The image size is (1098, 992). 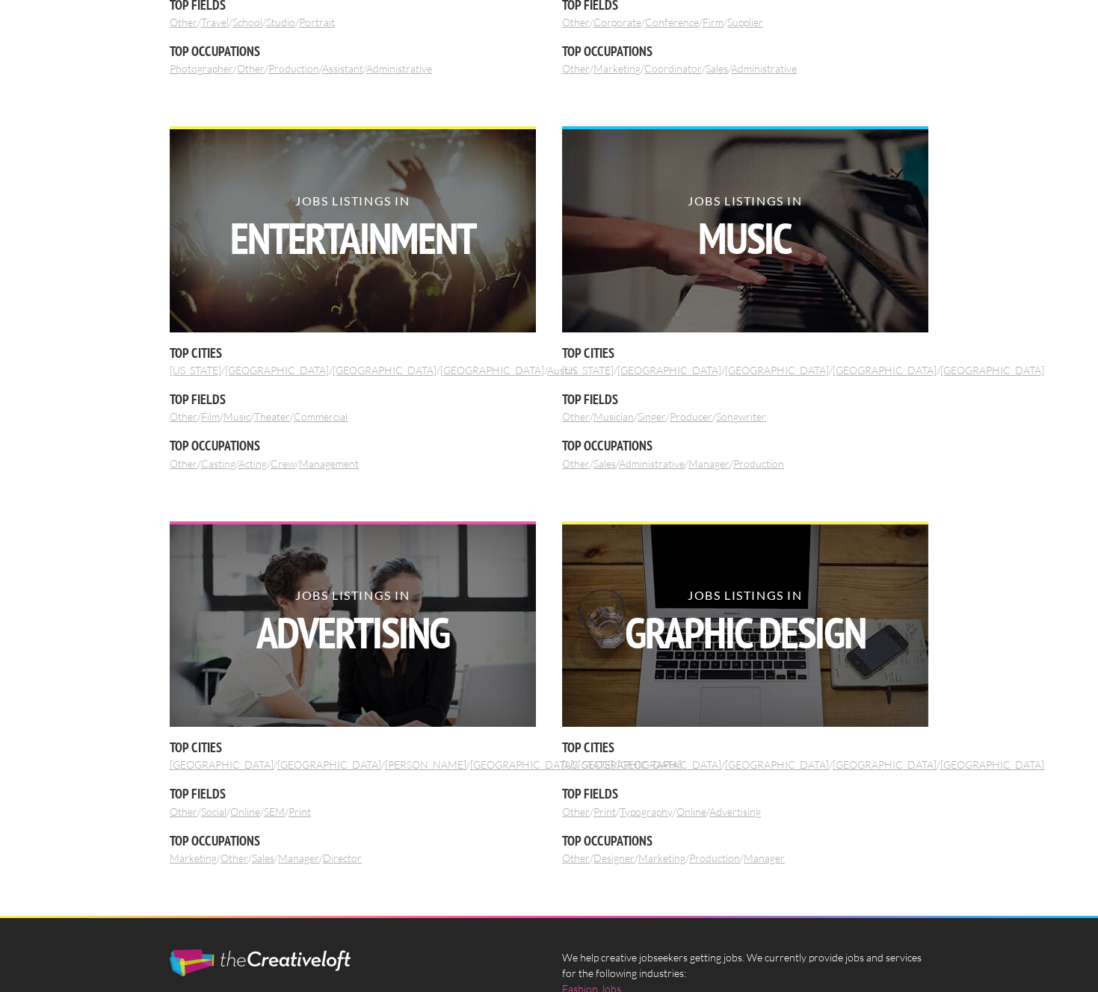 What do you see at coordinates (672, 22) in the screenshot?
I see `a: Conference` at bounding box center [672, 22].